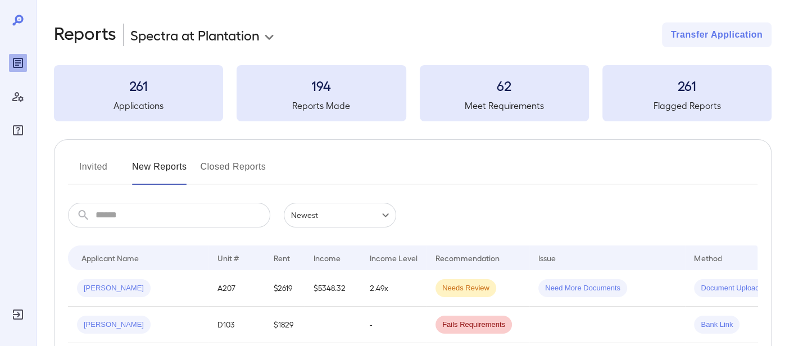 The image size is (785, 346). I want to click on div: Log Out, so click(18, 315).